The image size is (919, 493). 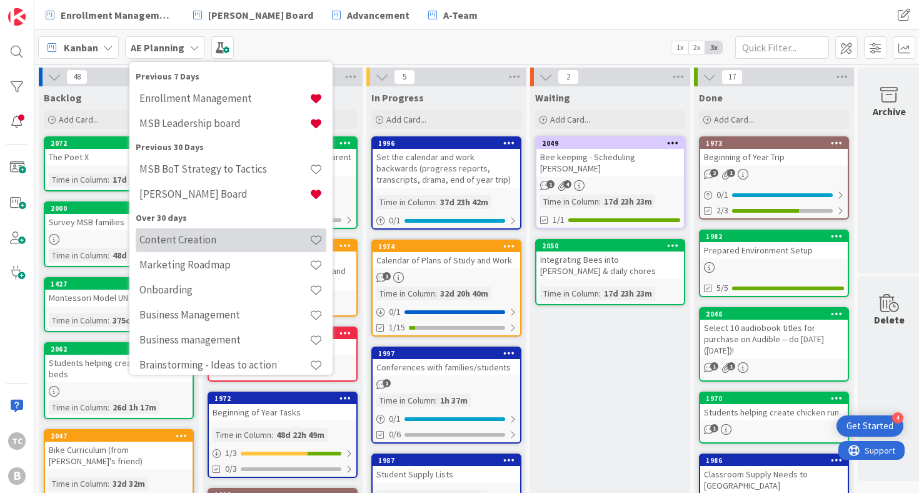 What do you see at coordinates (774, 263) in the screenshot?
I see `a: 1982Prepared Environment Setup5/5` at bounding box center [774, 263].